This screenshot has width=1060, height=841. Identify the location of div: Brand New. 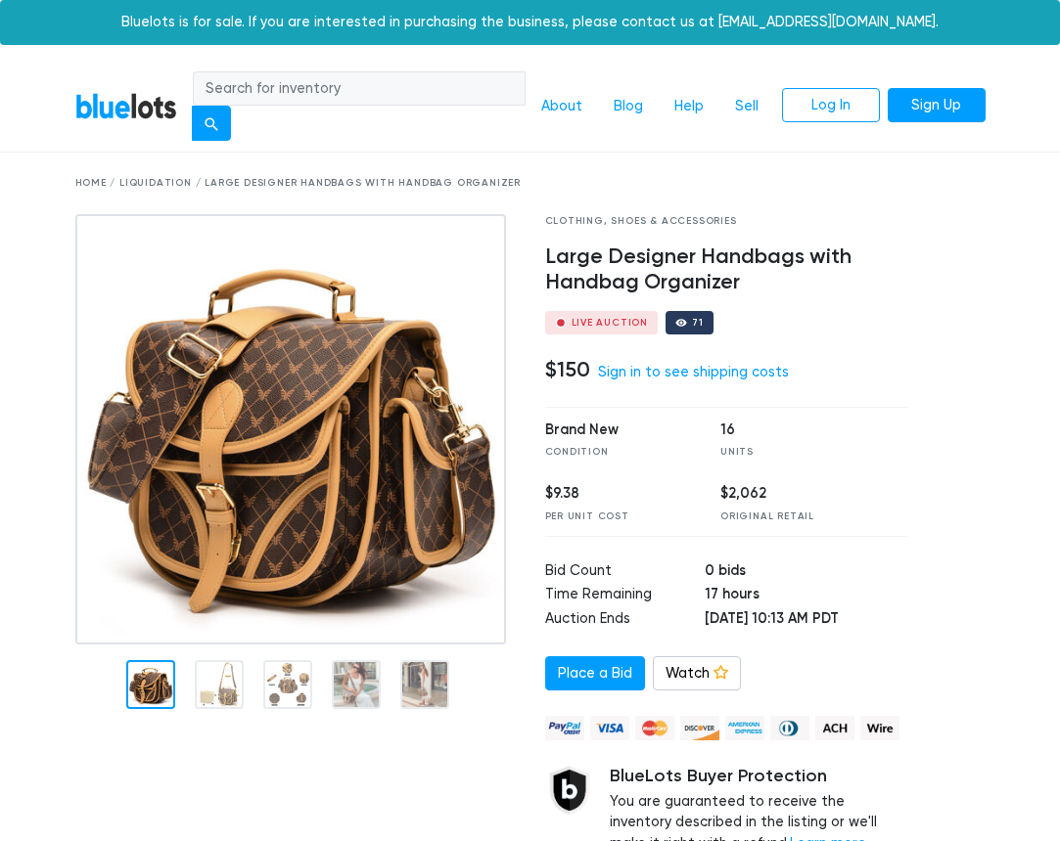
(618, 430).